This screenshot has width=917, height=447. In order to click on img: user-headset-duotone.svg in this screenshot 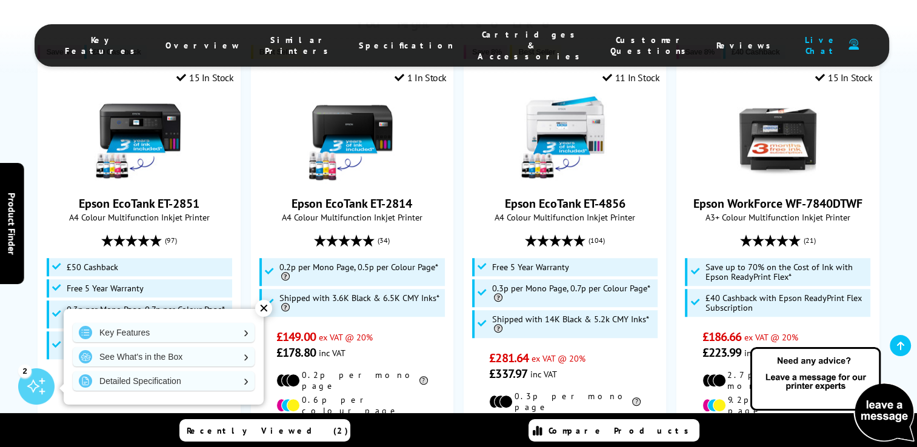, I will do `click(853, 44)`.